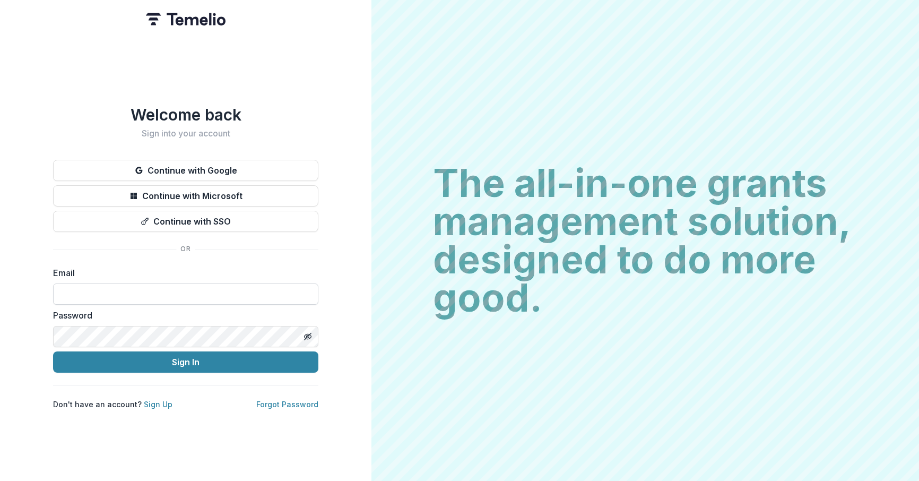 The image size is (919, 481). I want to click on p: Don't have an account?, so click(112, 404).